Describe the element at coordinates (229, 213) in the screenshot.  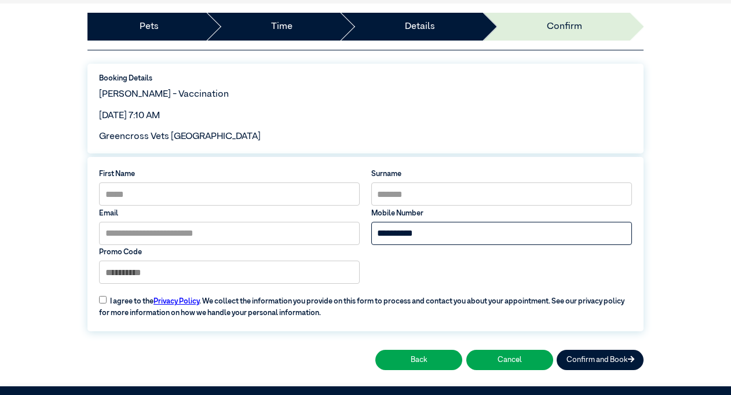
I see `label: Email` at that location.